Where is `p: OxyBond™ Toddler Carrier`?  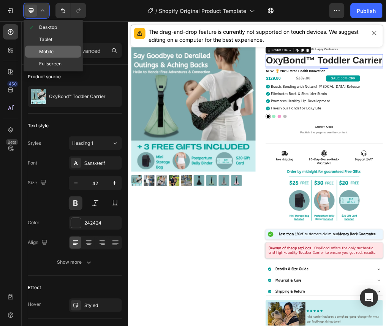
p: OxyBond™ Toddler Carrier is located at coordinates (77, 96).